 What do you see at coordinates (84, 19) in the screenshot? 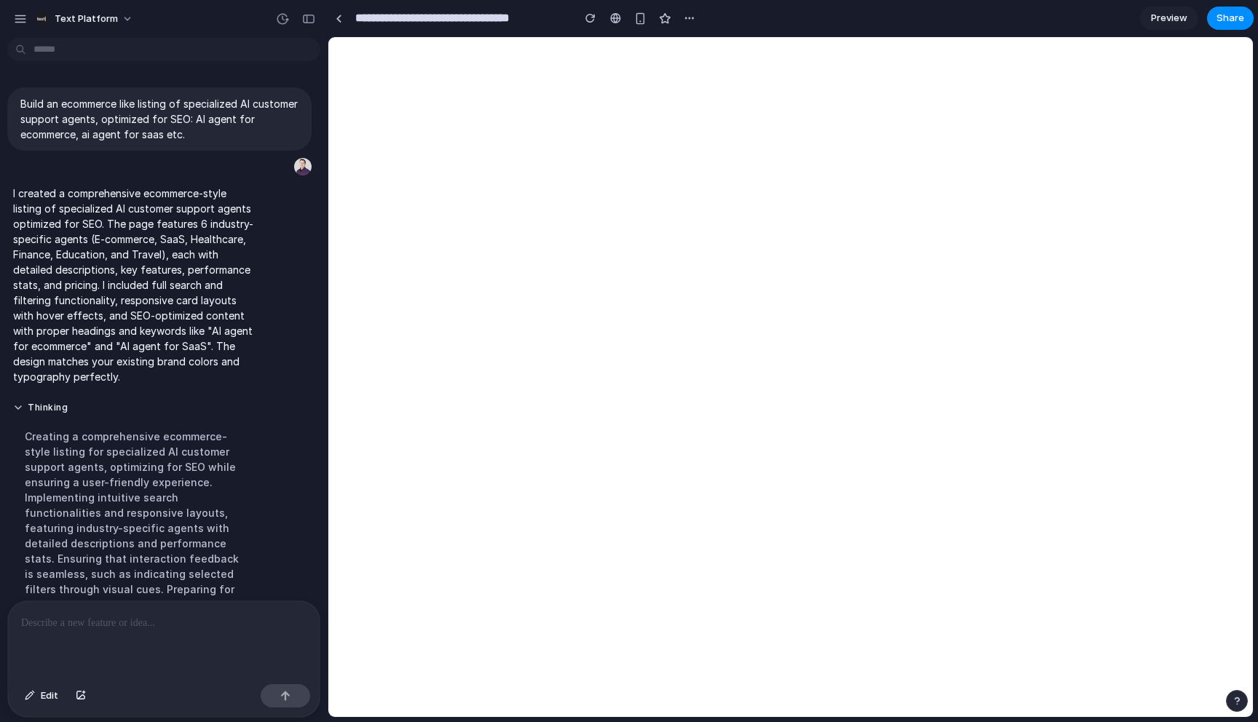
I see `button: Text Platform` at bounding box center [84, 19].